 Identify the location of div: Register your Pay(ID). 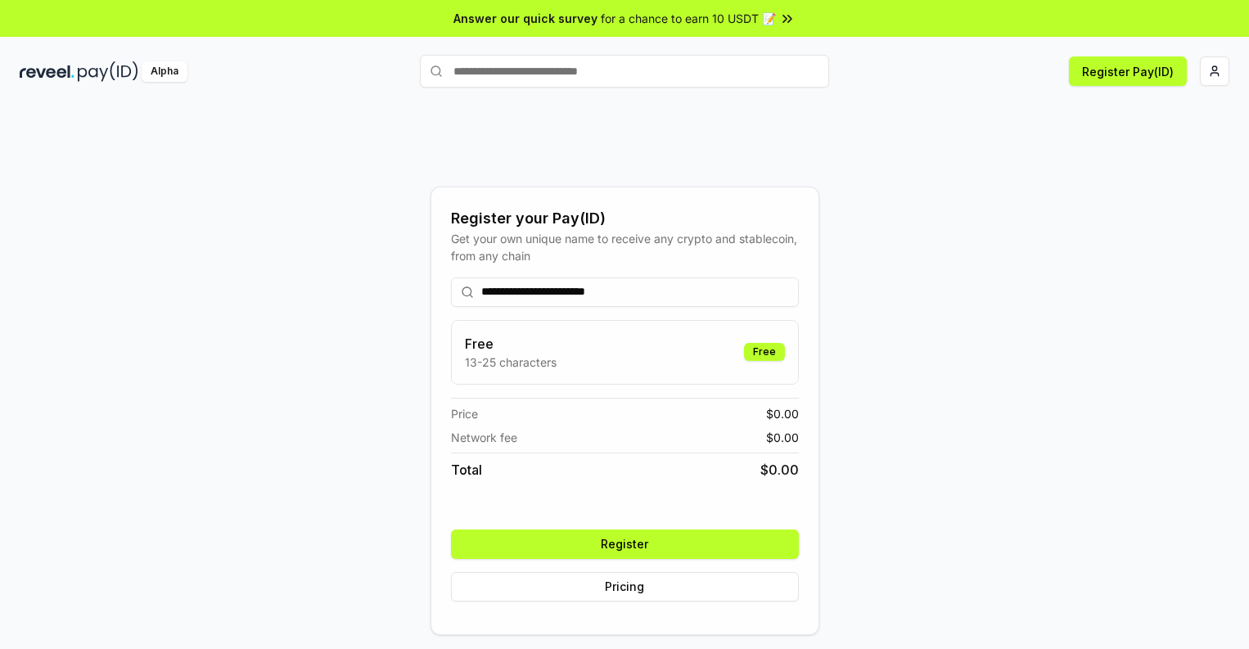
(624, 219).